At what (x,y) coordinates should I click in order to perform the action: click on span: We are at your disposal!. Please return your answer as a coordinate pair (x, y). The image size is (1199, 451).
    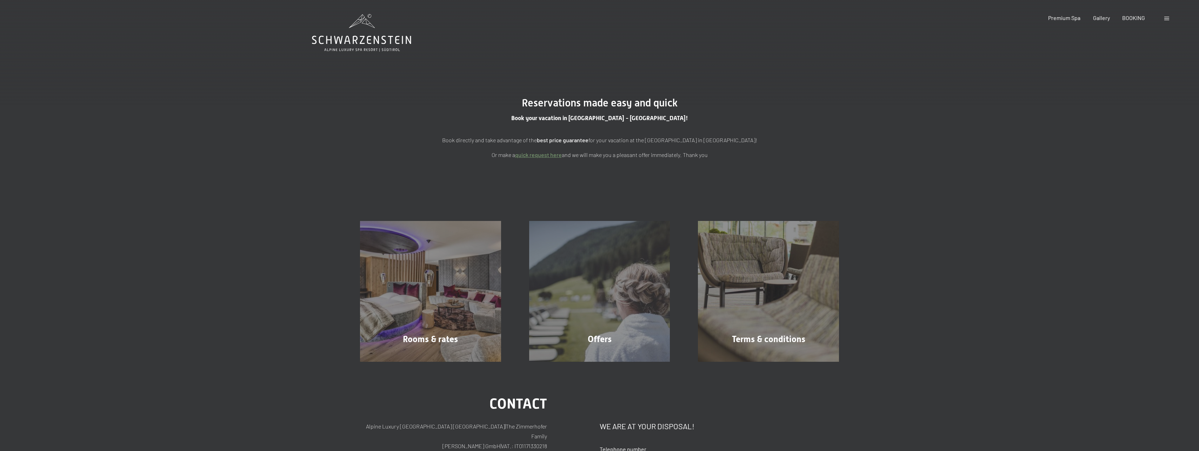
    Looking at the image, I should click on (647, 426).